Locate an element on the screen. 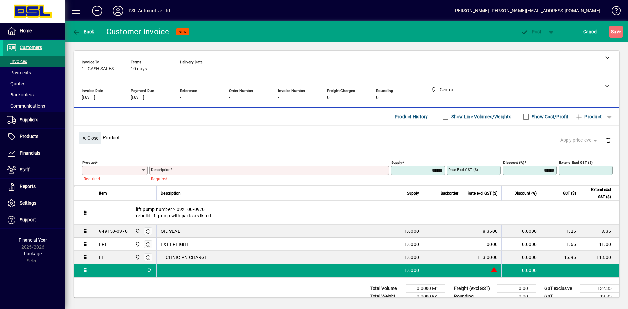  td: Total Volume is located at coordinates (387, 289).